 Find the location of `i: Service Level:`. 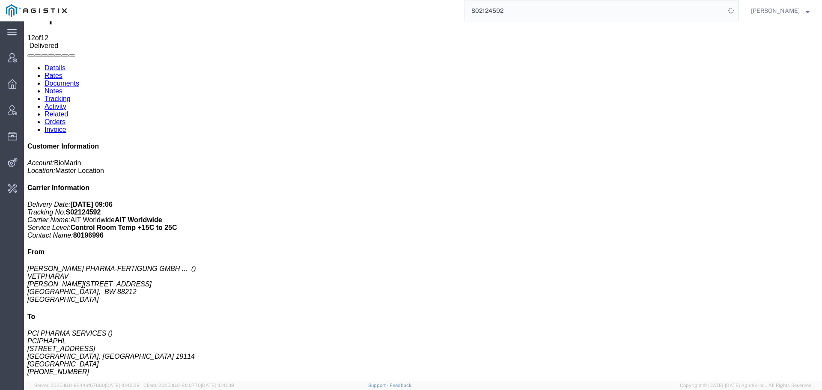

i: Service Level: is located at coordinates (25, 206).